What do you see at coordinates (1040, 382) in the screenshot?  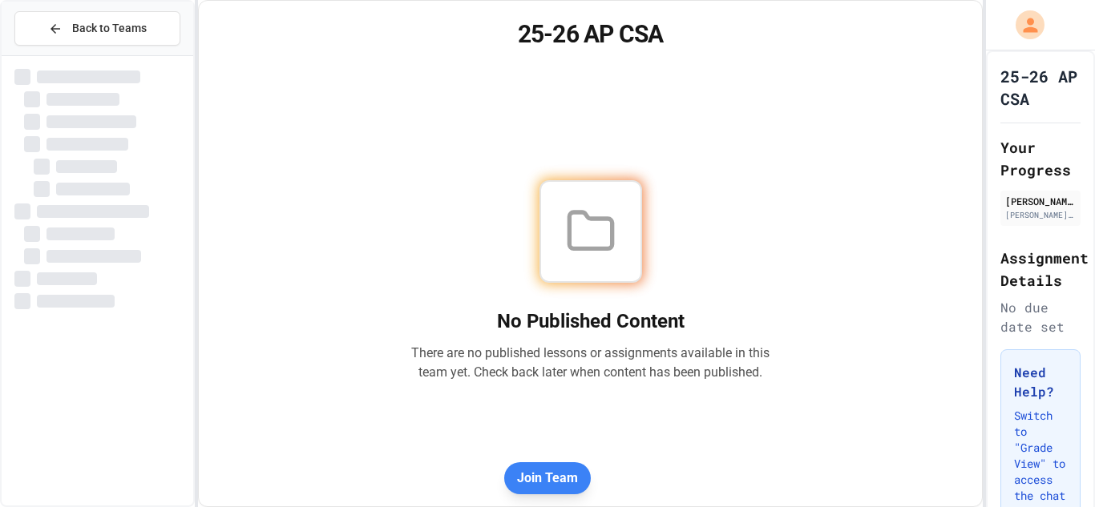 I see `h3: Need Help?` at bounding box center [1040, 382].